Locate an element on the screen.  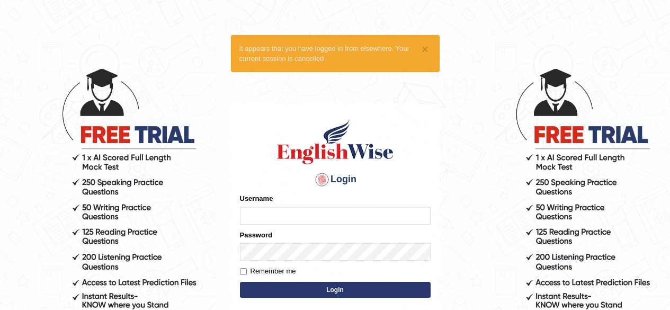
label: Remember me is located at coordinates (268, 271).